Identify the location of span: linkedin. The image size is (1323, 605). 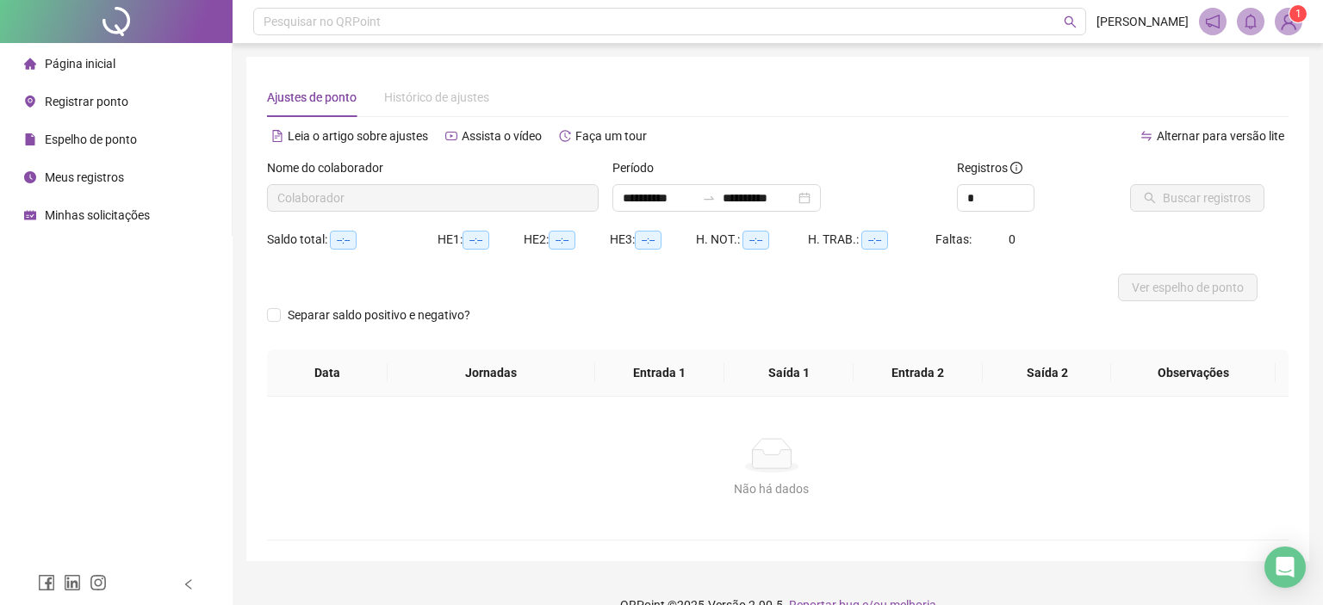
(72, 583).